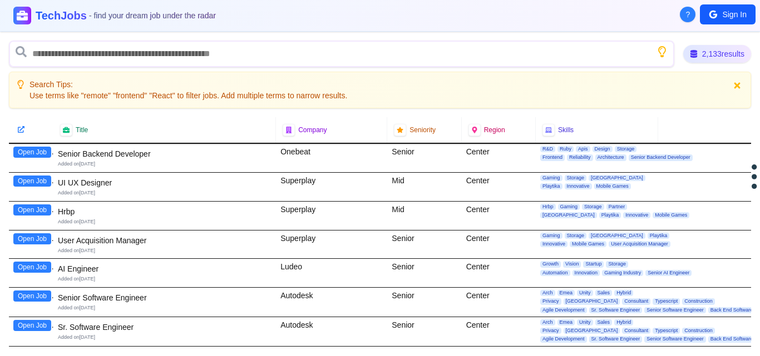 The image size is (760, 356). Describe the element at coordinates (727, 14) in the screenshot. I see `button: Sign In` at that location.